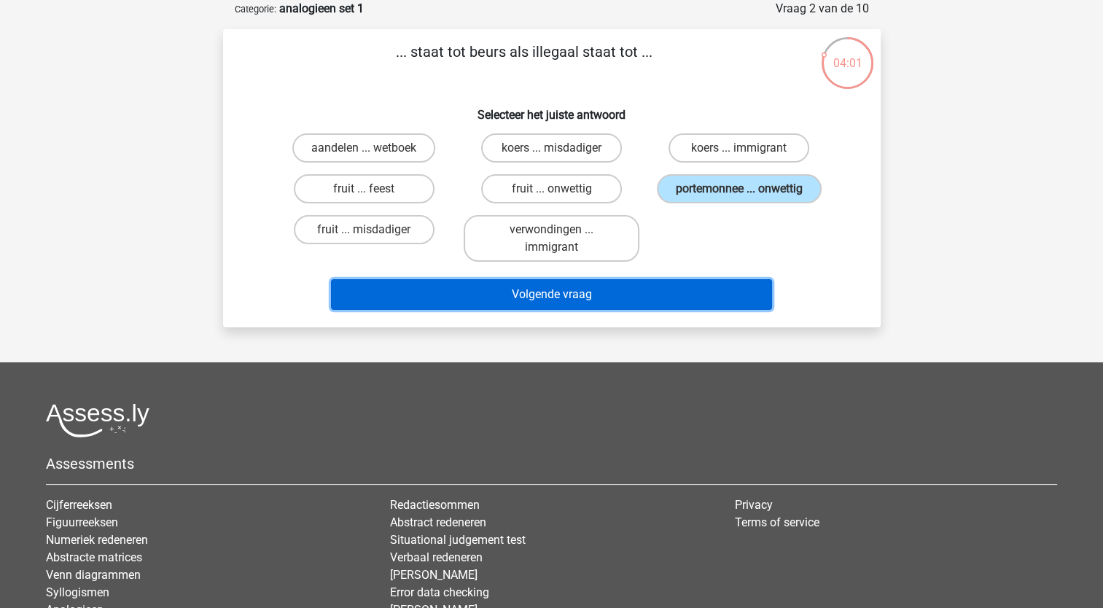 This screenshot has width=1103, height=608. Describe the element at coordinates (524, 63) in the screenshot. I see `p: ... staat tot beurs als illegaal staat tot ...` at that location.